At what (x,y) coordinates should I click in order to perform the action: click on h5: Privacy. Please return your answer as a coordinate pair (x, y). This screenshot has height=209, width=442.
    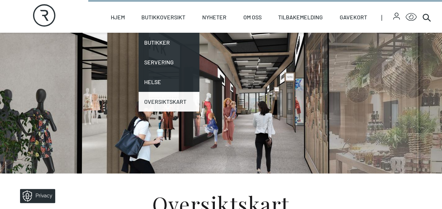
    Looking at the image, I should click on (37, 9).